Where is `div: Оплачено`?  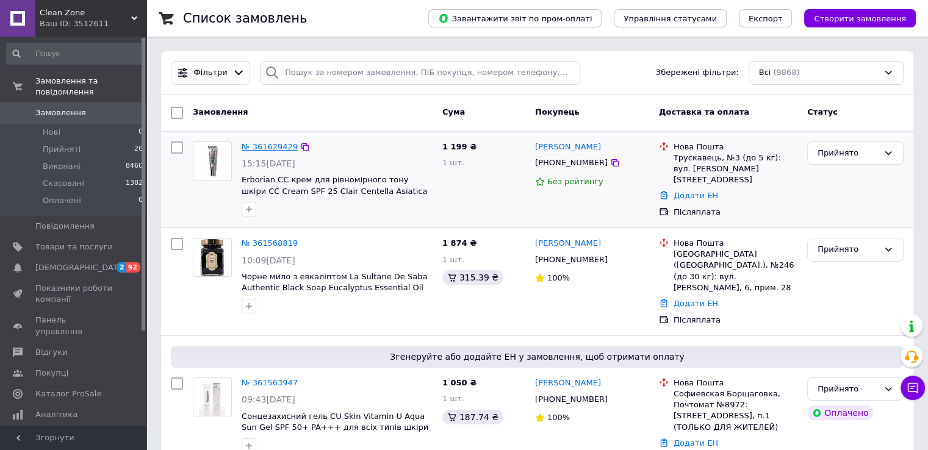
div: Оплачено is located at coordinates (840, 413).